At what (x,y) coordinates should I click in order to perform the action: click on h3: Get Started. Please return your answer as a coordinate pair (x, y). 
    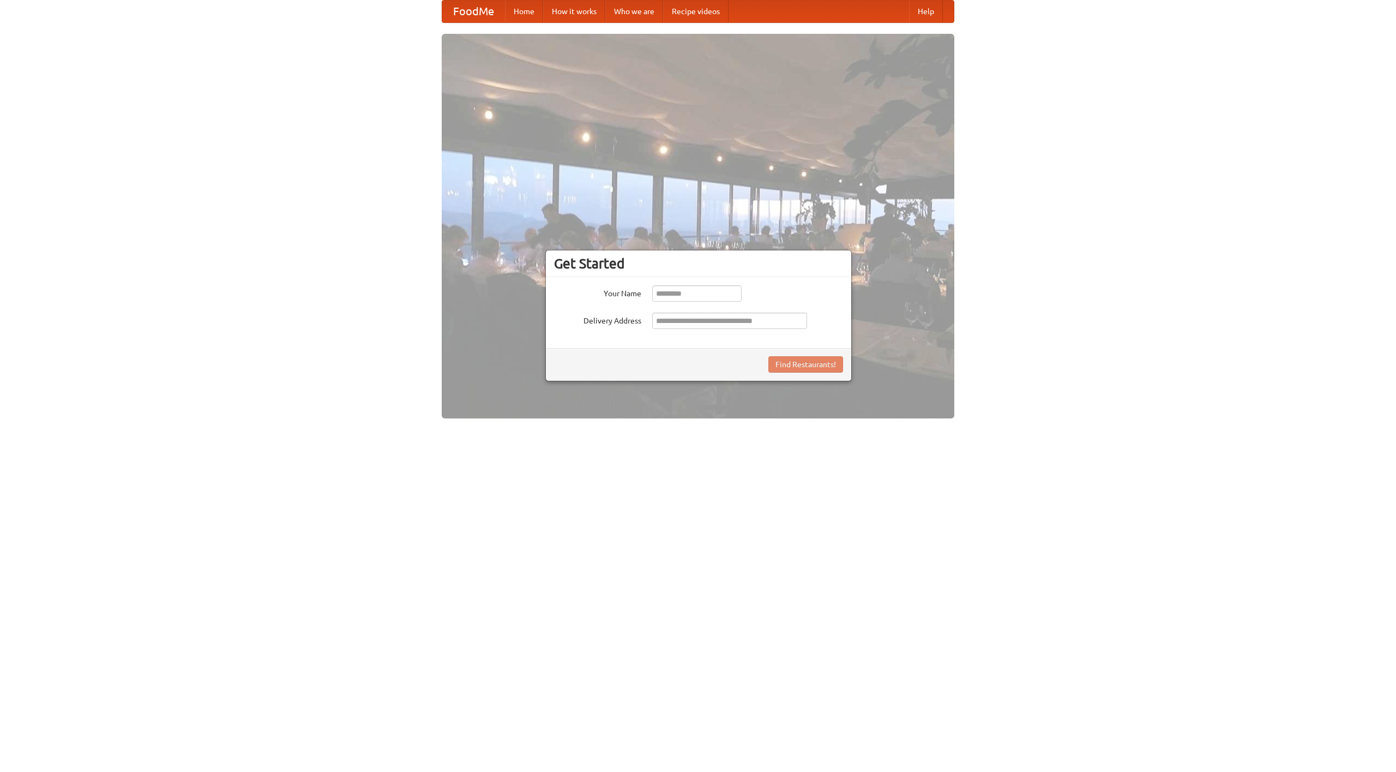
    Looking at the image, I should click on (699, 263).